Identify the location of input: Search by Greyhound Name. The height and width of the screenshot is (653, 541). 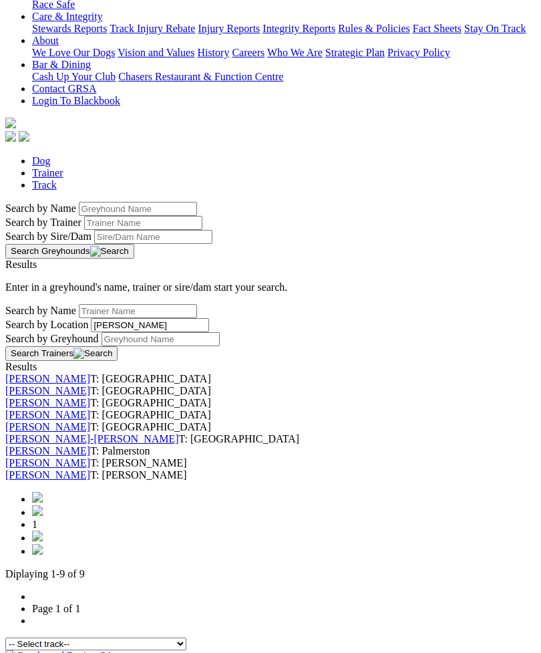
(160, 339).